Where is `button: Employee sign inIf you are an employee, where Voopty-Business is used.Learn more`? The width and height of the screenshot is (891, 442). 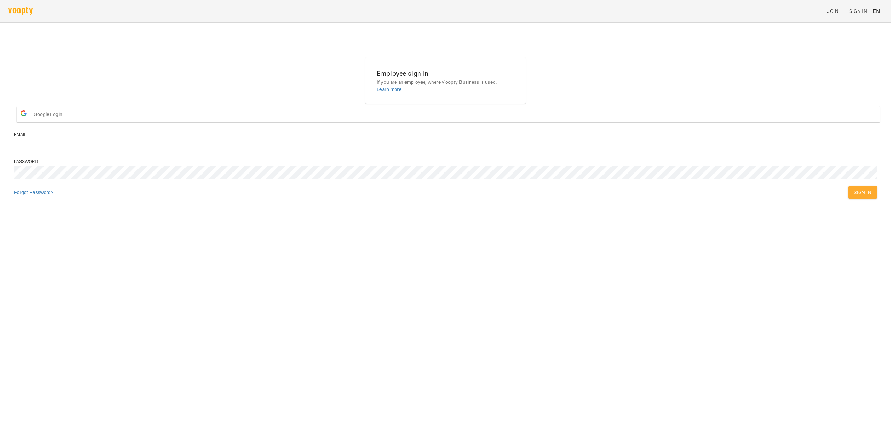 button: Employee sign inIf you are an employee, where Voopty-Business is used.Learn more is located at coordinates (445, 80).